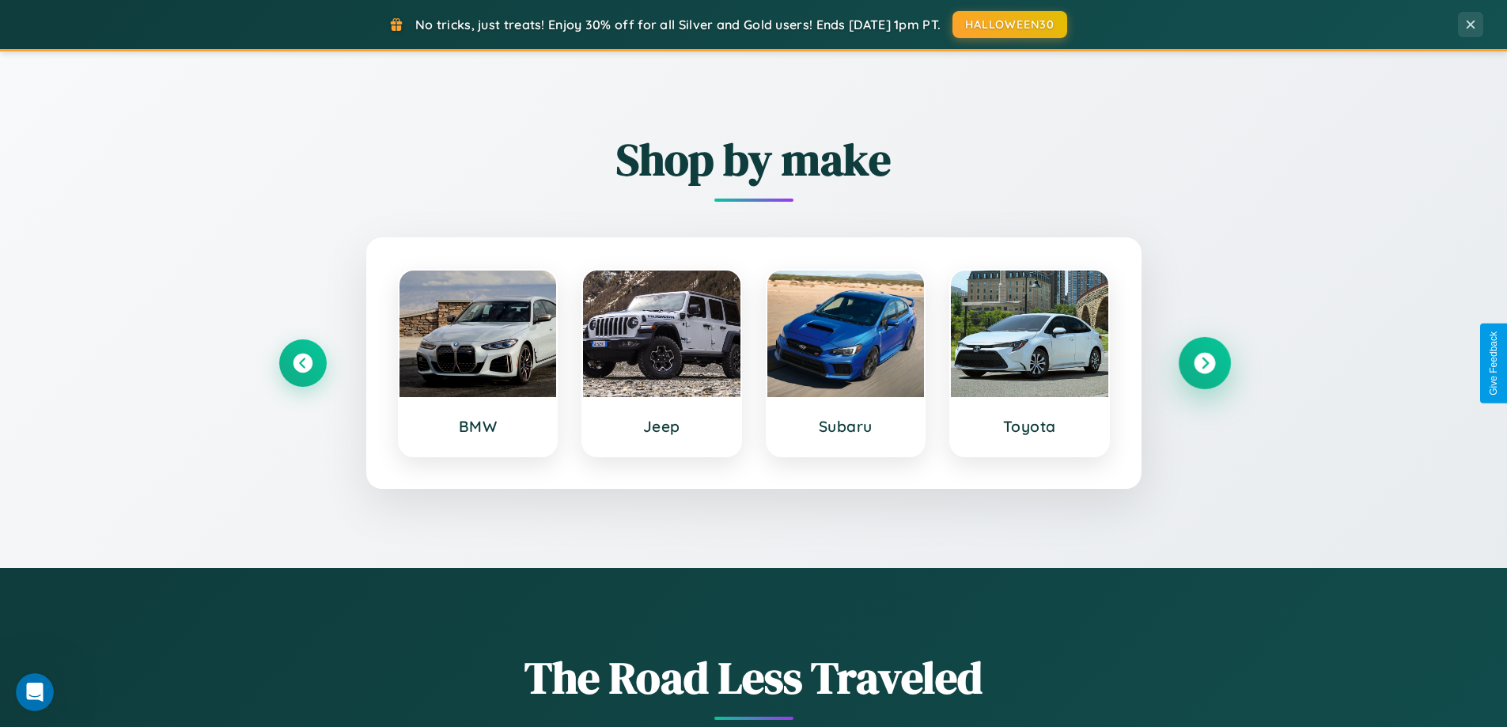  What do you see at coordinates (846, 426) in the screenshot?
I see `h3: Subaru` at bounding box center [846, 426].